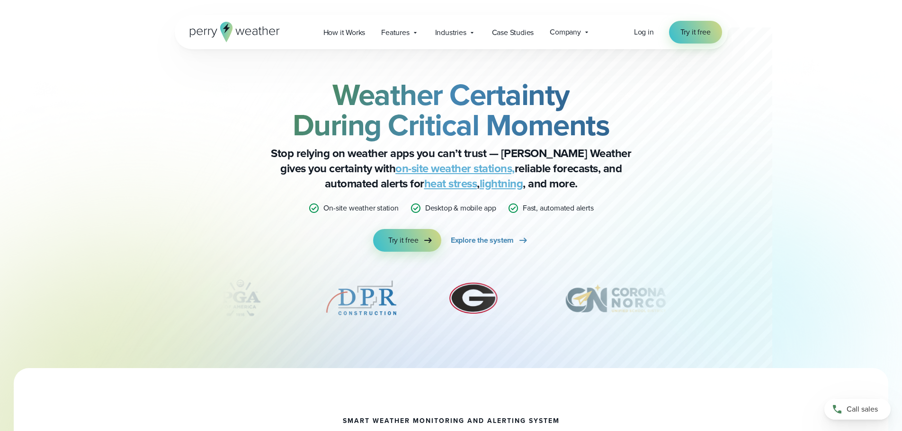 The width and height of the screenshot is (902, 431). Describe the element at coordinates (451, 421) in the screenshot. I see `h1: smart weather monitoring and alerting system` at that location.